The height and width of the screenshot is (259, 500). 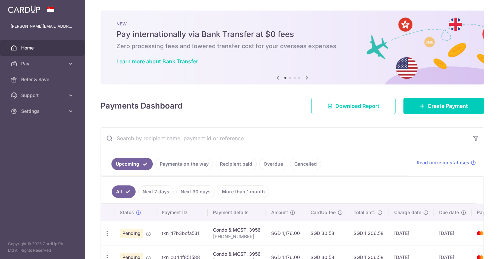 What do you see at coordinates (195, 192) in the screenshot?
I see `a: Next 30 days` at bounding box center [195, 192].